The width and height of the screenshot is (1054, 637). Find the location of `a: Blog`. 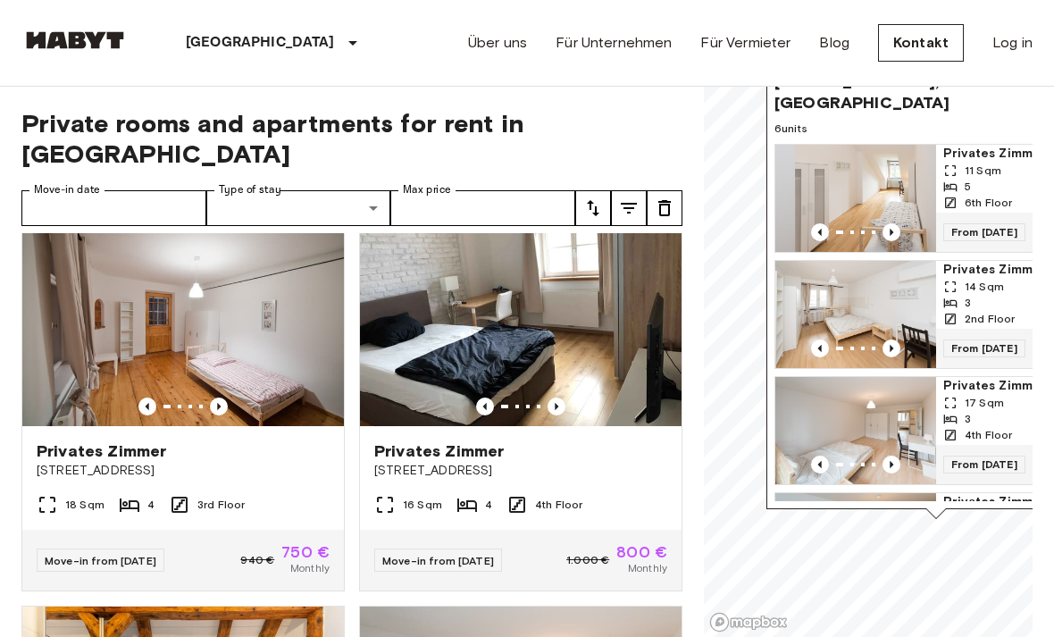

a: Blog is located at coordinates (834, 43).